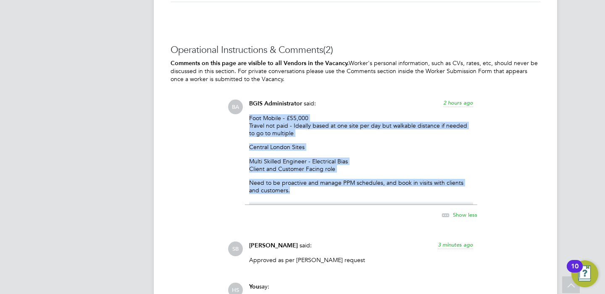 Image resolution: width=605 pixels, height=294 pixels. Describe the element at coordinates (361, 147) in the screenshot. I see `p: Central London Sites` at that location.